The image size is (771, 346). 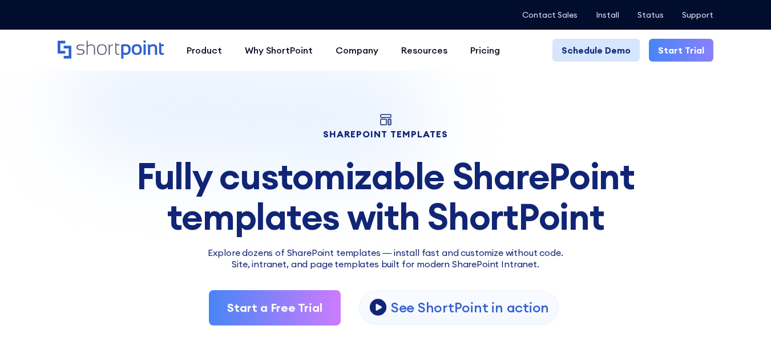 I want to click on div: Product, so click(x=204, y=50).